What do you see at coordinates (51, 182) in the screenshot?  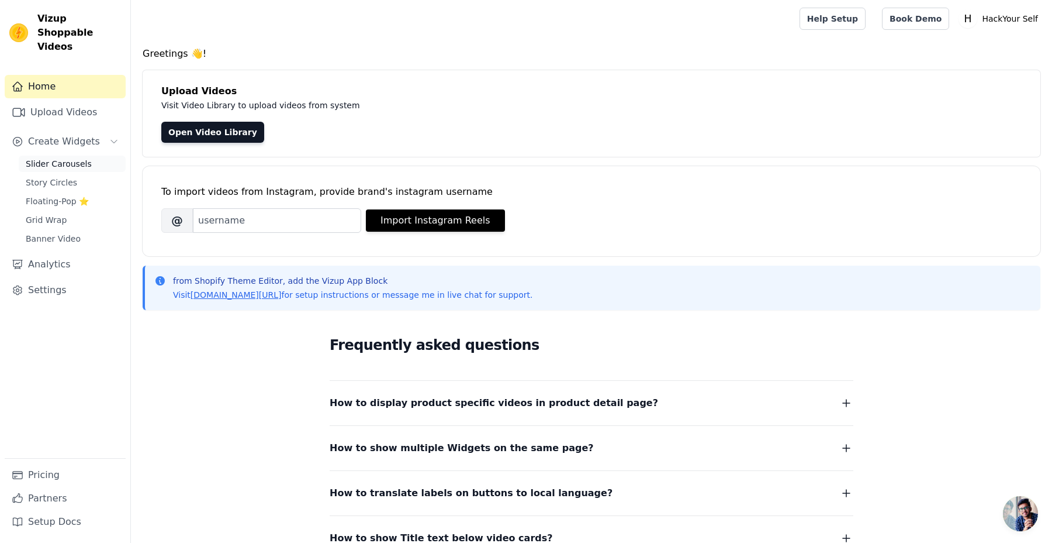 I see `span: Story Circles` at bounding box center [51, 182].